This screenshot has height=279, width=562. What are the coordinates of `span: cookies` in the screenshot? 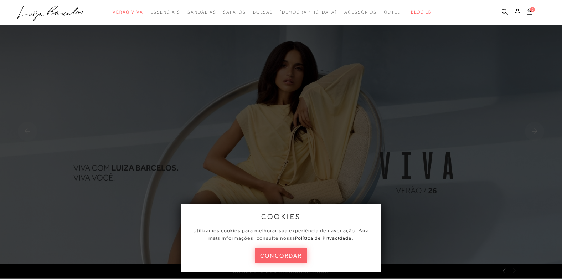 It's located at (281, 216).